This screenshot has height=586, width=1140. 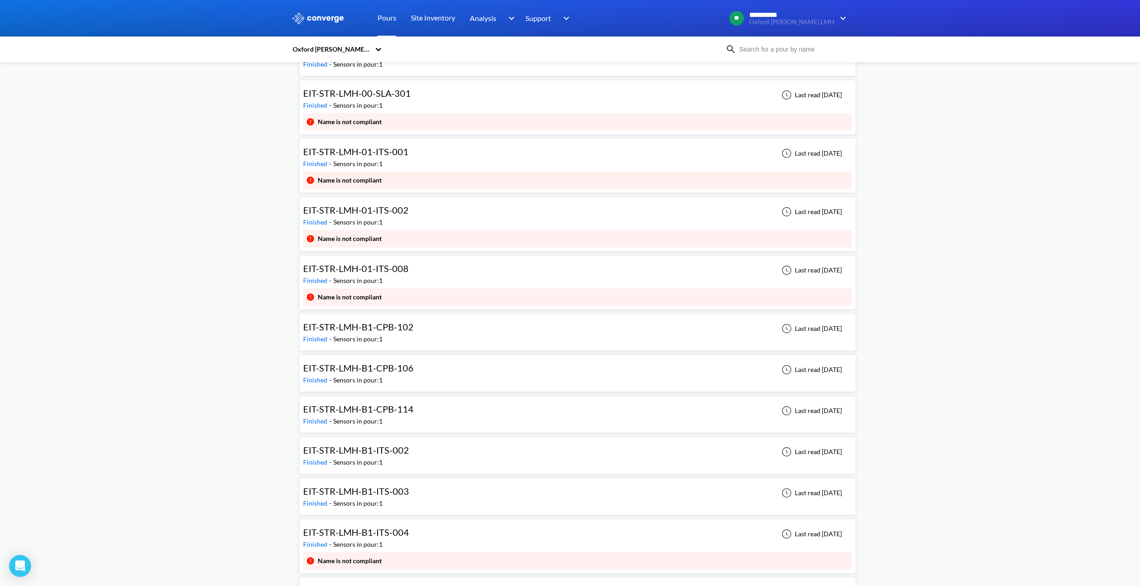 I want to click on span: EIT-STR-LMH-B1-ITS-004, so click(x=356, y=533).